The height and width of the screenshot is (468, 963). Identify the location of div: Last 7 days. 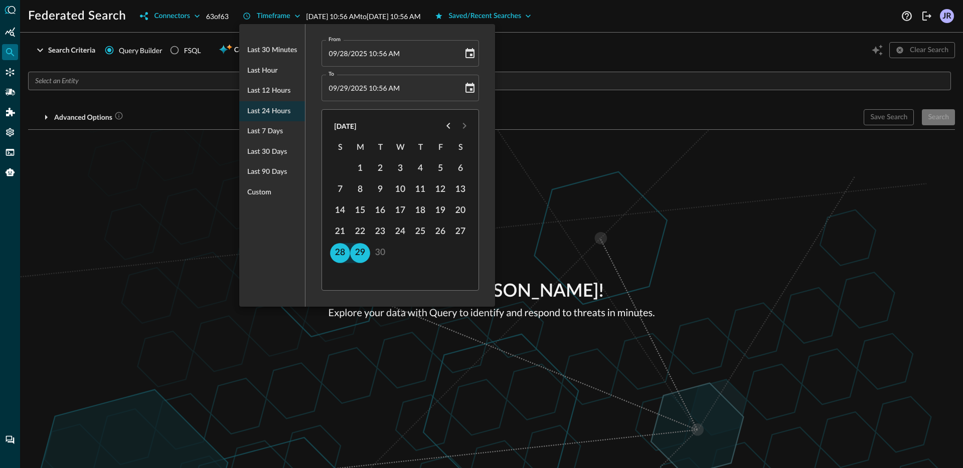
(272, 131).